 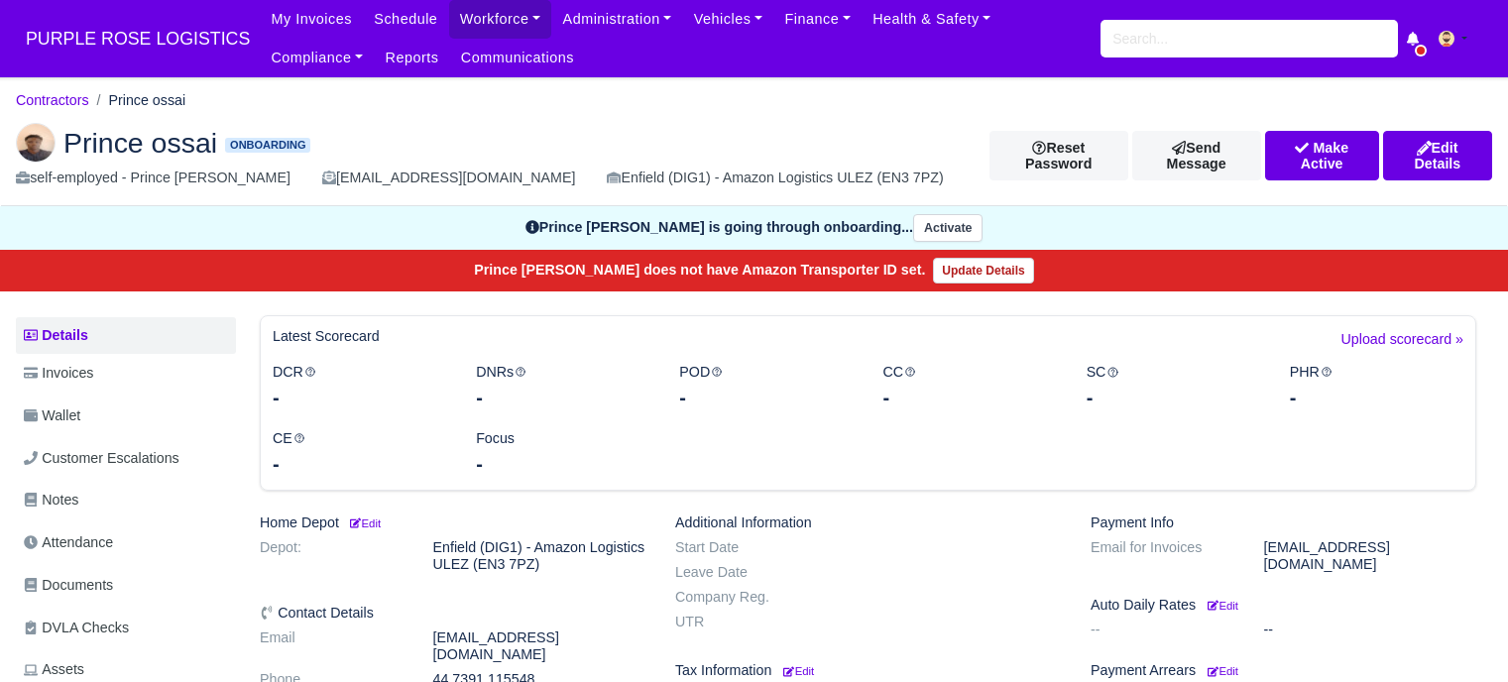 I want to click on h6: Additional Information, so click(x=867, y=522).